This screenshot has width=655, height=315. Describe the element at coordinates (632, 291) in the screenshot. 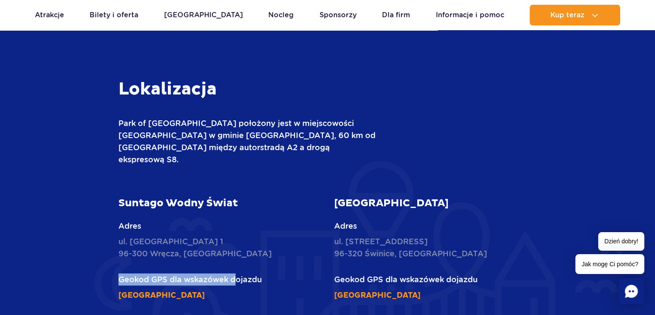

I see `div: Chat` at that location.